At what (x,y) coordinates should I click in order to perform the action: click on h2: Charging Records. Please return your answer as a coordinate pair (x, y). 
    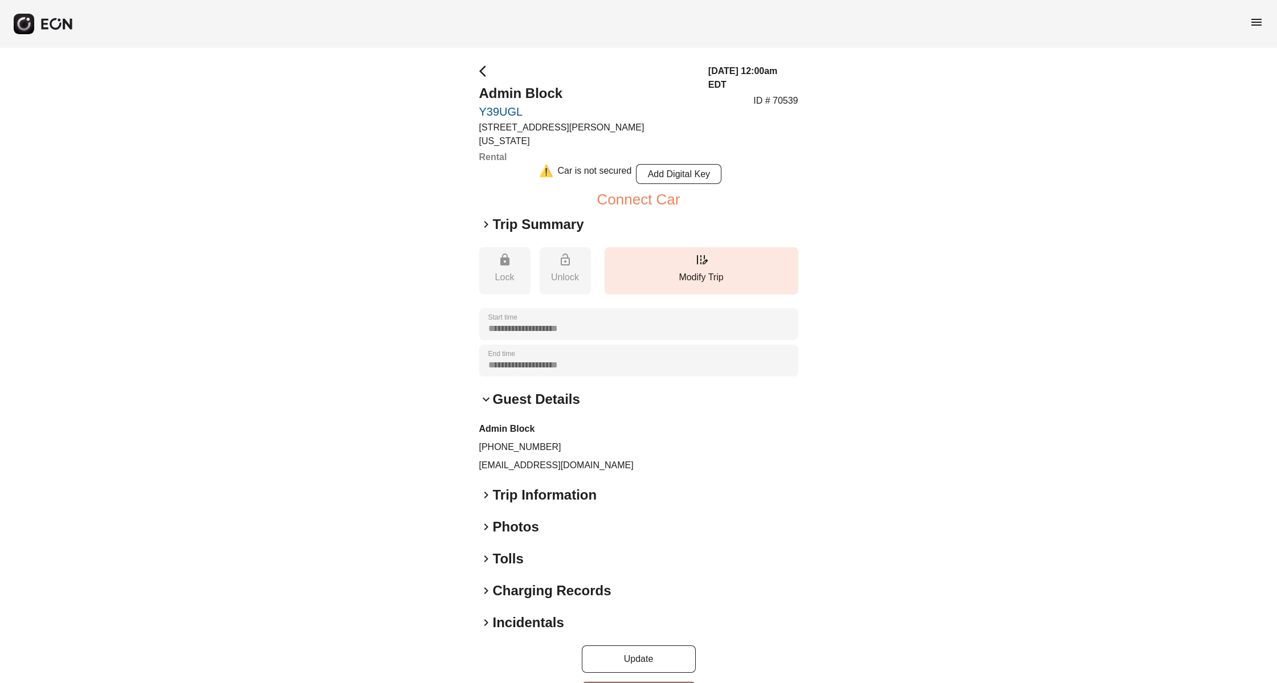
    Looking at the image, I should click on (552, 591).